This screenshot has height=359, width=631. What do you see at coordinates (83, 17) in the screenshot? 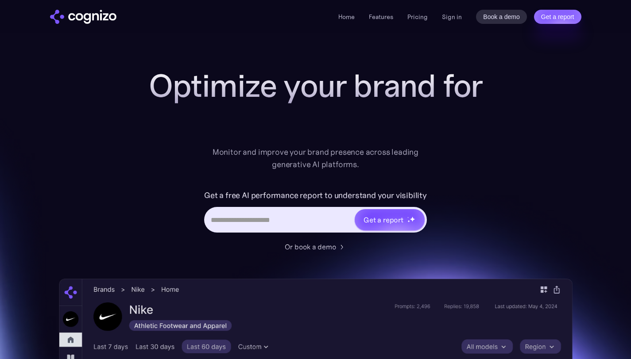
I see `a: home` at bounding box center [83, 17].